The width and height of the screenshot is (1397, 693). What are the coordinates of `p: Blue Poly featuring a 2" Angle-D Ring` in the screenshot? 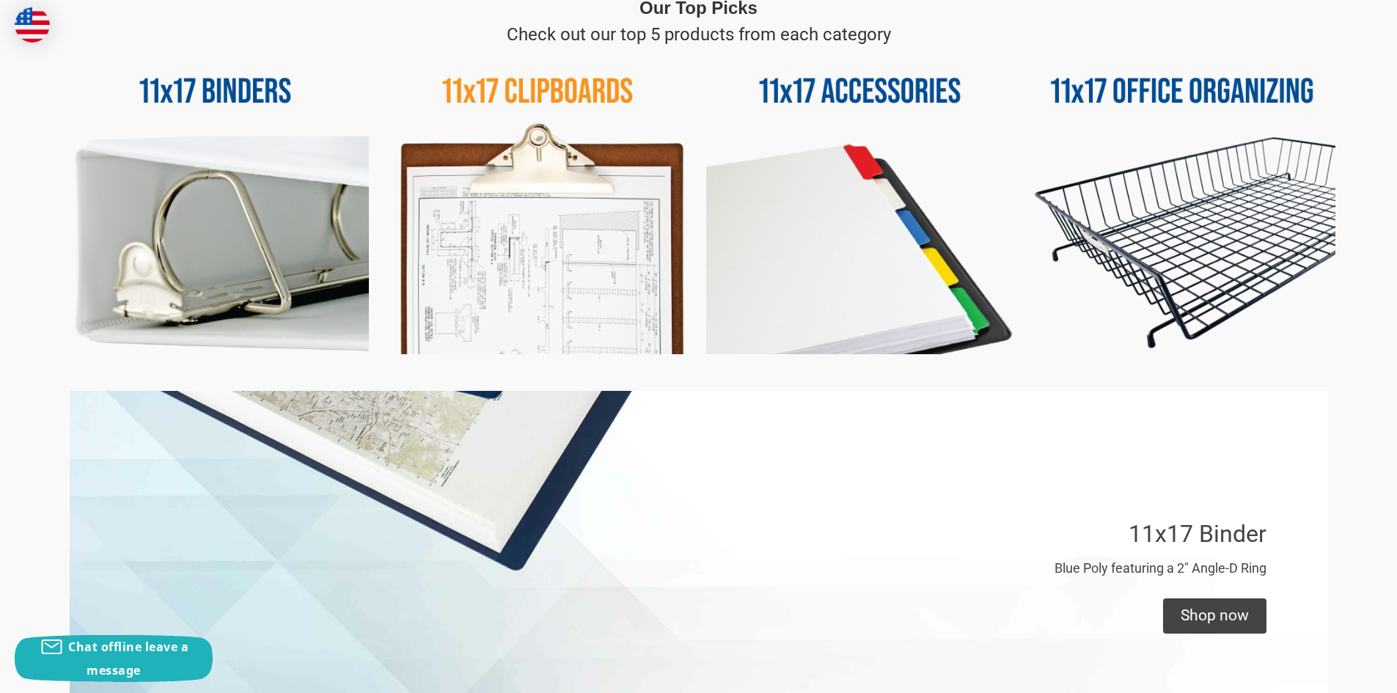 It's located at (1160, 567).